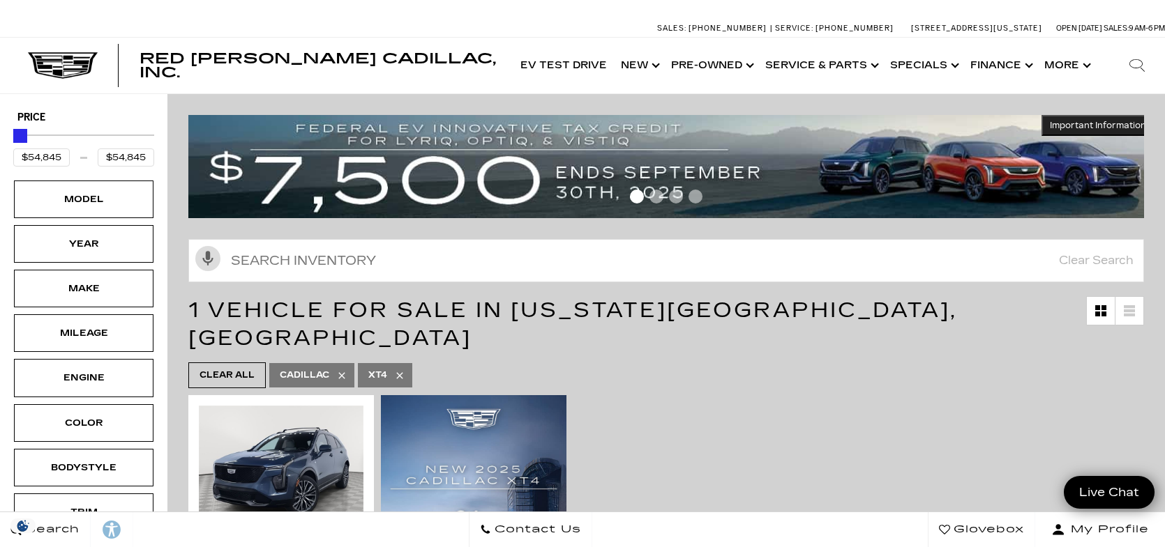 The height and width of the screenshot is (547, 1165). Describe the element at coordinates (23, 526) in the screenshot. I see `img: Opt-Out Icon` at that location.